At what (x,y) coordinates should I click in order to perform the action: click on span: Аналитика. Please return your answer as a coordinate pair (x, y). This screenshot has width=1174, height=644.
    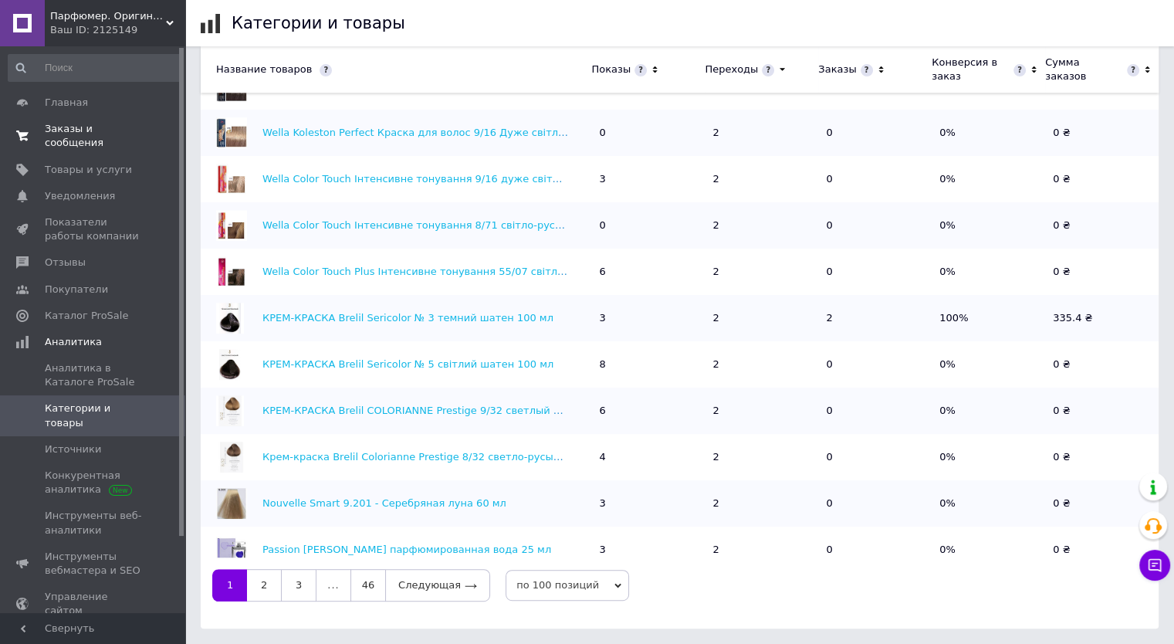
    Looking at the image, I should click on (73, 342).